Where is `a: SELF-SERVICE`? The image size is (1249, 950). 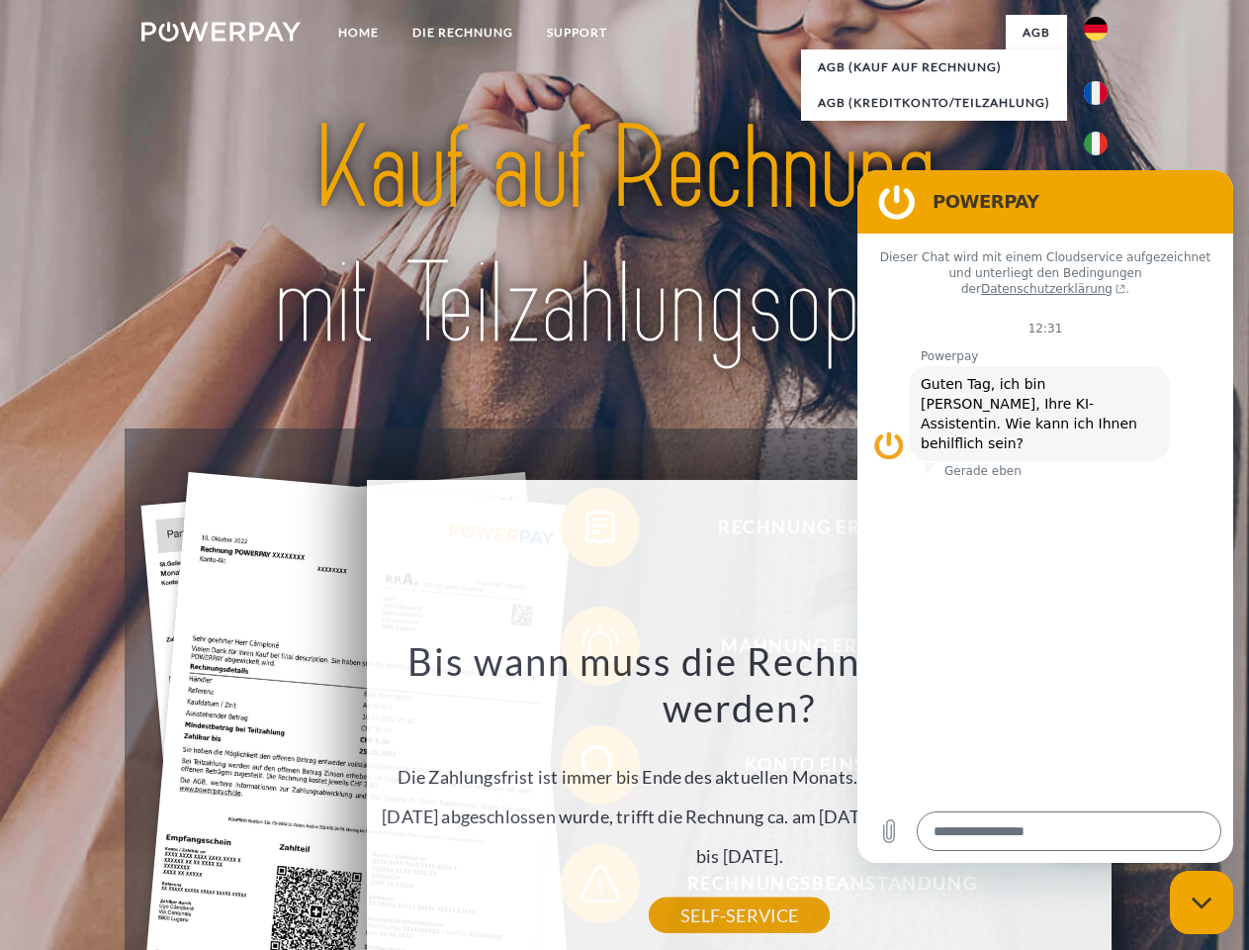
a: SELF-SERVICE is located at coordinates (739, 915).